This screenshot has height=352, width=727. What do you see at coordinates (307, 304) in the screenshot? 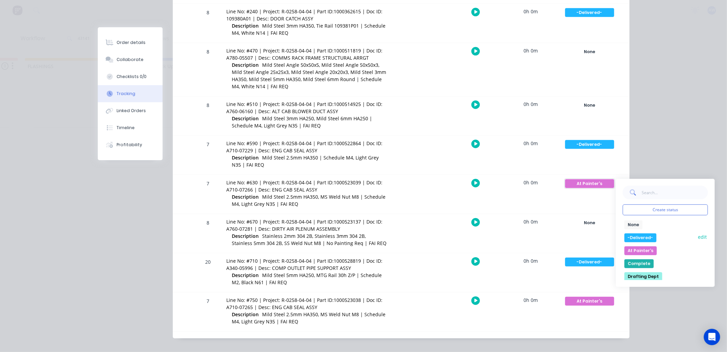
I see `div: Line No: #750 | Project: R-0258-04-04 | Part ID:1000523038 | Doc ID: A710-07265 | Desc: ENG CAB S...` at bounding box center [307, 304].